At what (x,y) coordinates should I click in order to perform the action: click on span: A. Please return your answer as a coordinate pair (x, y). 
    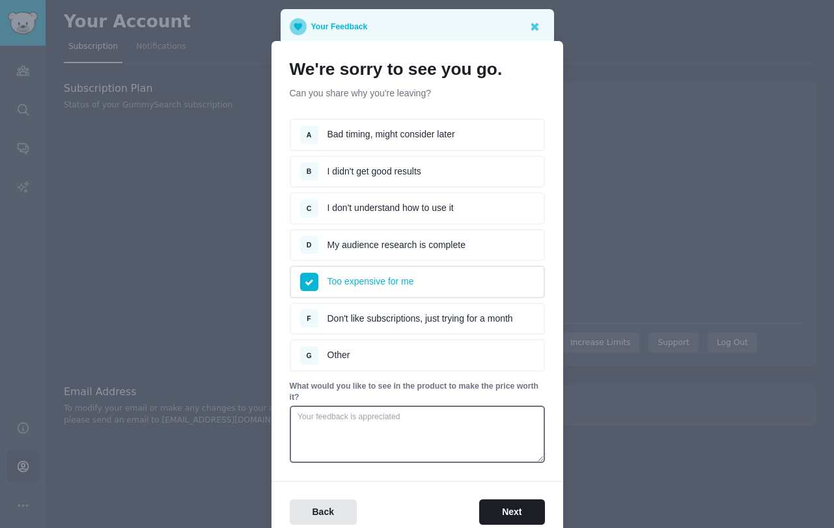
    Looking at the image, I should click on (309, 135).